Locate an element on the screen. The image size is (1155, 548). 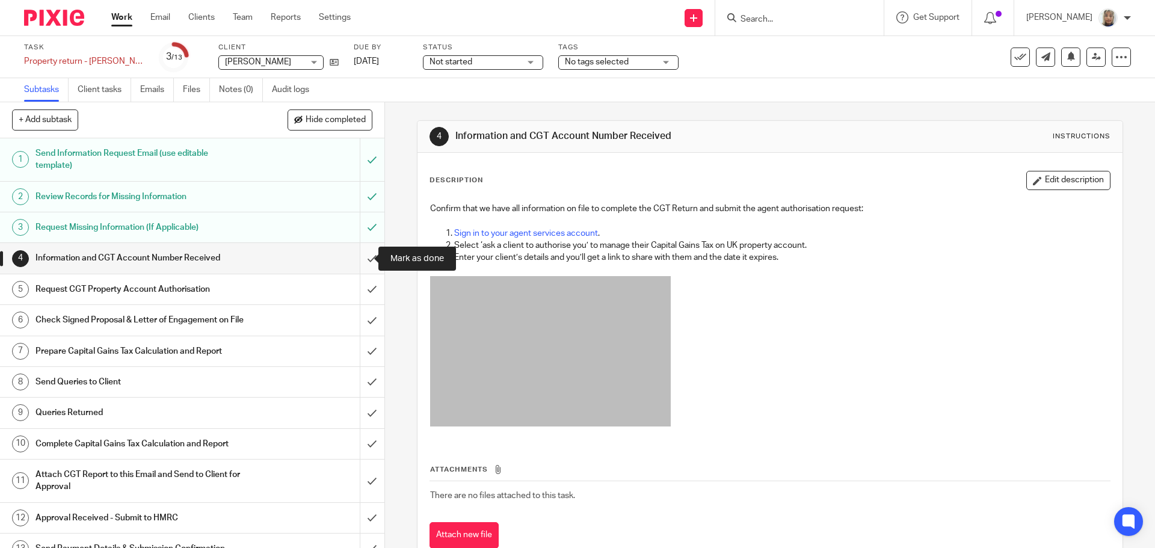
span: No tags selected is located at coordinates (597, 62).